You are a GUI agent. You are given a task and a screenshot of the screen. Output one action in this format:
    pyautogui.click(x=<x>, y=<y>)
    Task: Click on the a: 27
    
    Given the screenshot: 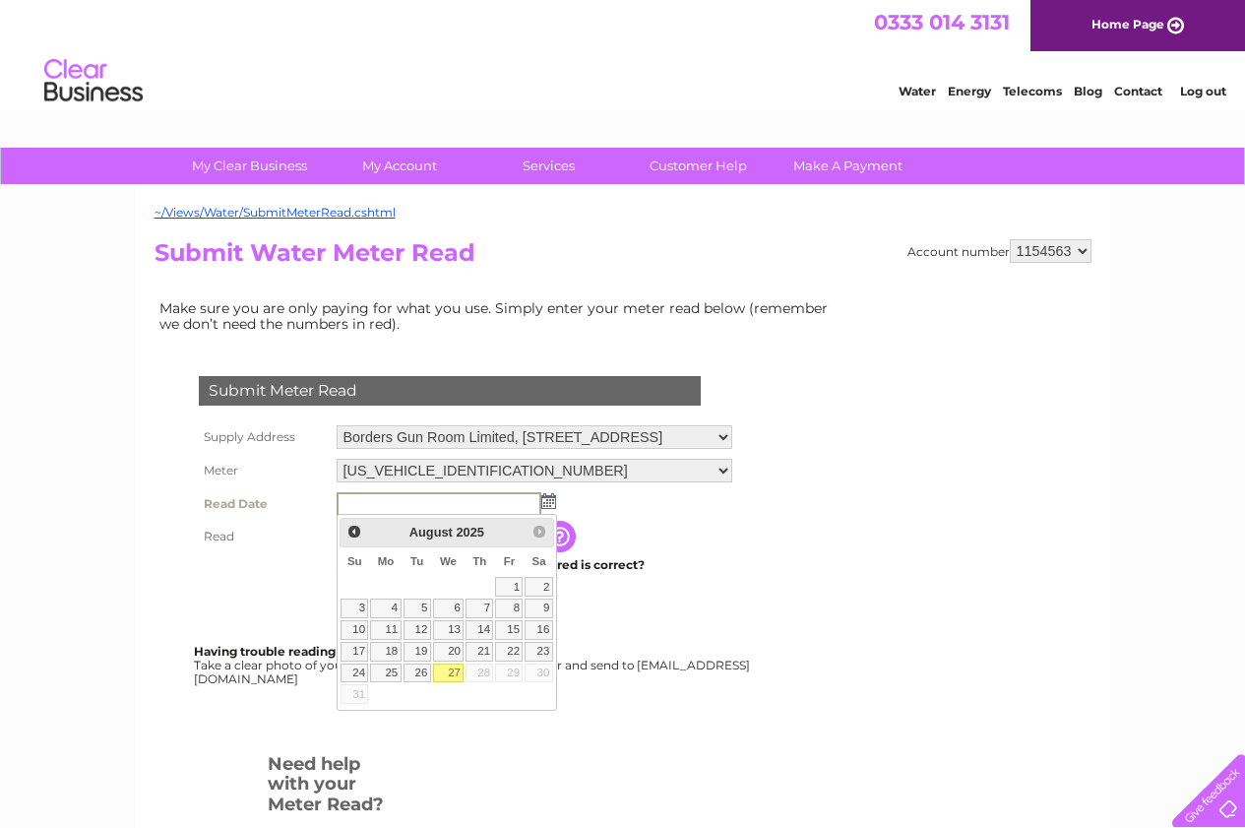 What is the action you would take?
    pyautogui.click(x=449, y=673)
    